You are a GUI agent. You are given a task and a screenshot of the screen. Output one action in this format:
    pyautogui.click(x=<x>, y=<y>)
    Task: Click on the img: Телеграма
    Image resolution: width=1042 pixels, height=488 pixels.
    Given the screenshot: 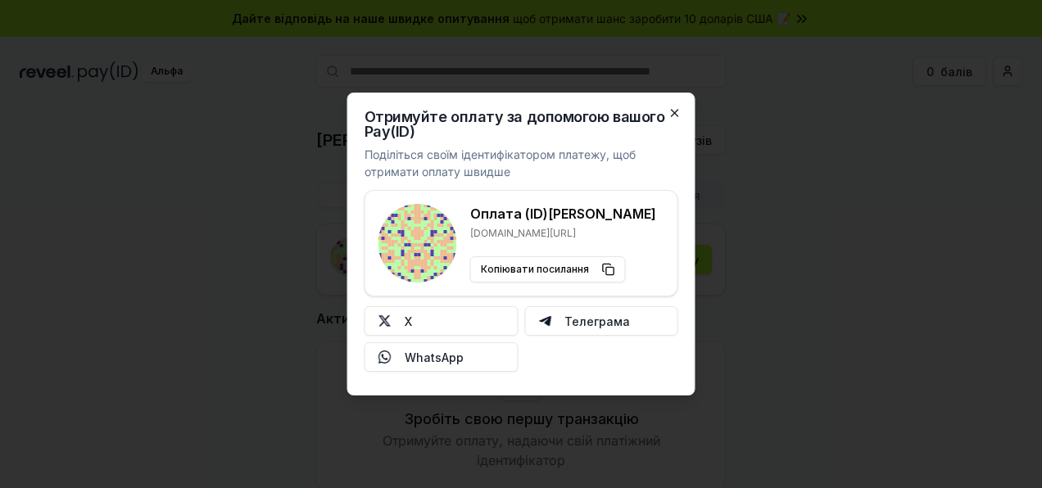 What is the action you would take?
    pyautogui.click(x=545, y=321)
    